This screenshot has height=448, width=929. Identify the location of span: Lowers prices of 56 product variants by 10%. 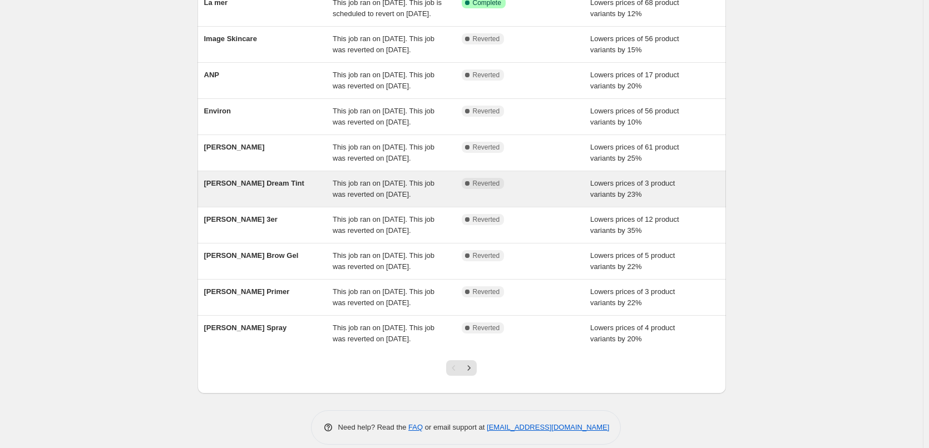
(635, 116).